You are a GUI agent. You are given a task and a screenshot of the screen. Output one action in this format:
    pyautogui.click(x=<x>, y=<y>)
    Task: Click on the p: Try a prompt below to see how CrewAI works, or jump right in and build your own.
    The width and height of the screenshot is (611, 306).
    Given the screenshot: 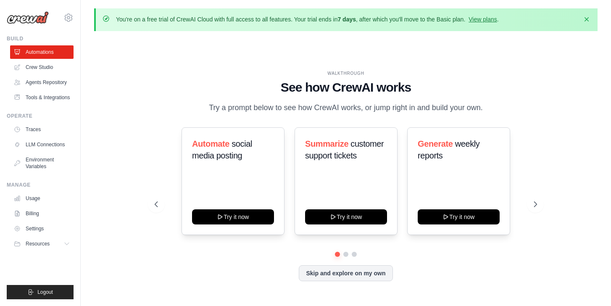 What is the action you would take?
    pyautogui.click(x=346, y=108)
    